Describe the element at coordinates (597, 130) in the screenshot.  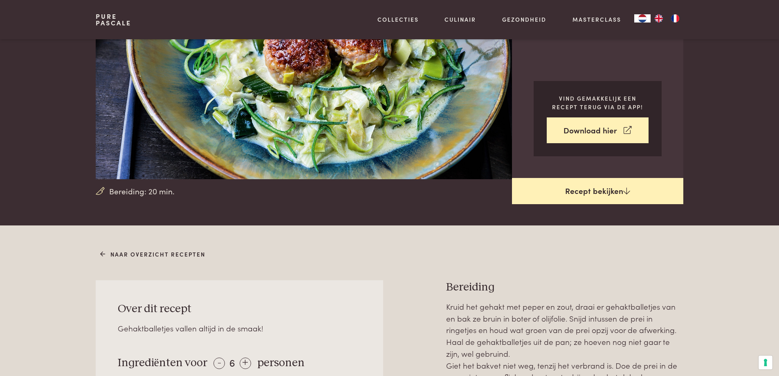
I see `a: Download hier` at that location.